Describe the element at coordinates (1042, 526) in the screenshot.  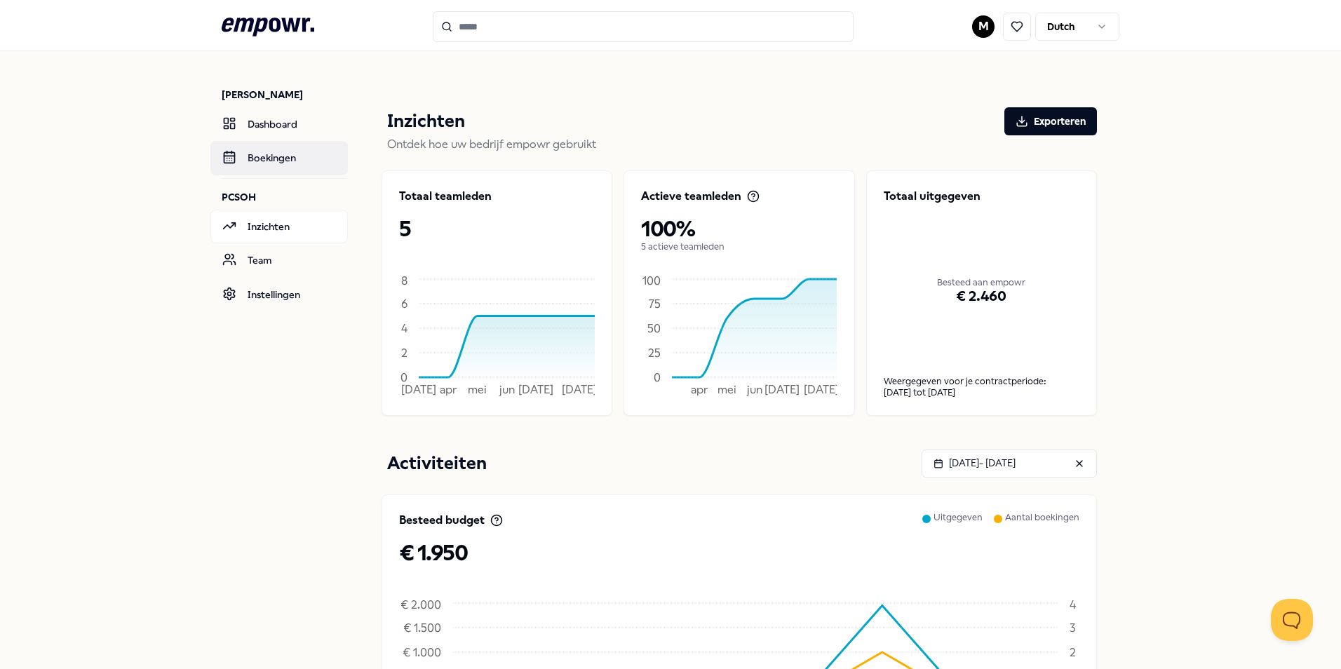
I see `p: Aantal boekingen` at that location.